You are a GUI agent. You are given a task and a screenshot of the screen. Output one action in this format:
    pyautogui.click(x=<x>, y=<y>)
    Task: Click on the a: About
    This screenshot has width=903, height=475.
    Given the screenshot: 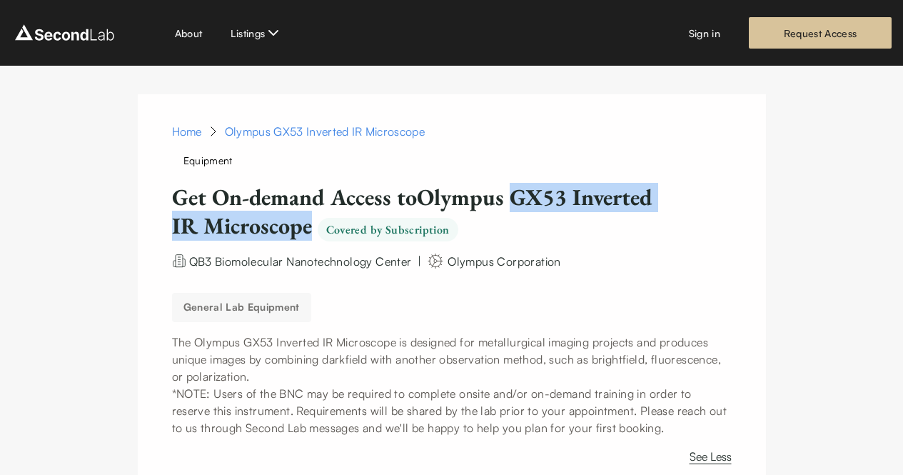 What is the action you would take?
    pyautogui.click(x=188, y=33)
    